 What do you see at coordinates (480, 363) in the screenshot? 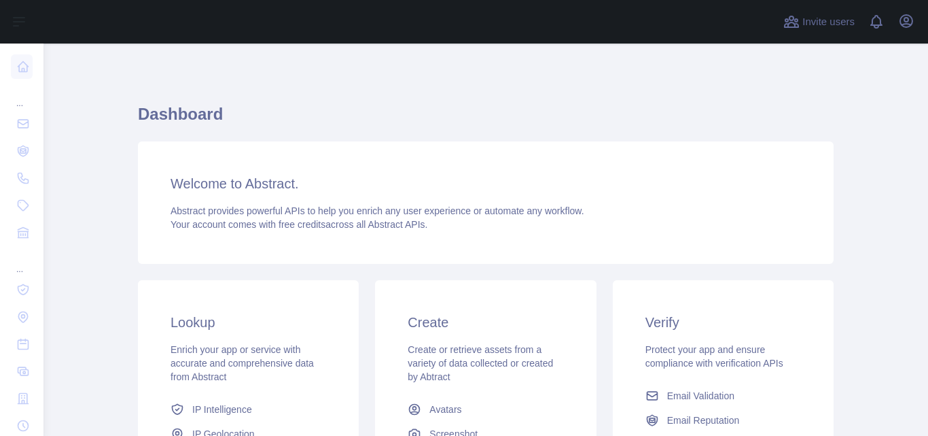
I see `span: Create or retrieve assets from a variety of data collected or created by Abtract` at bounding box center [480, 363].